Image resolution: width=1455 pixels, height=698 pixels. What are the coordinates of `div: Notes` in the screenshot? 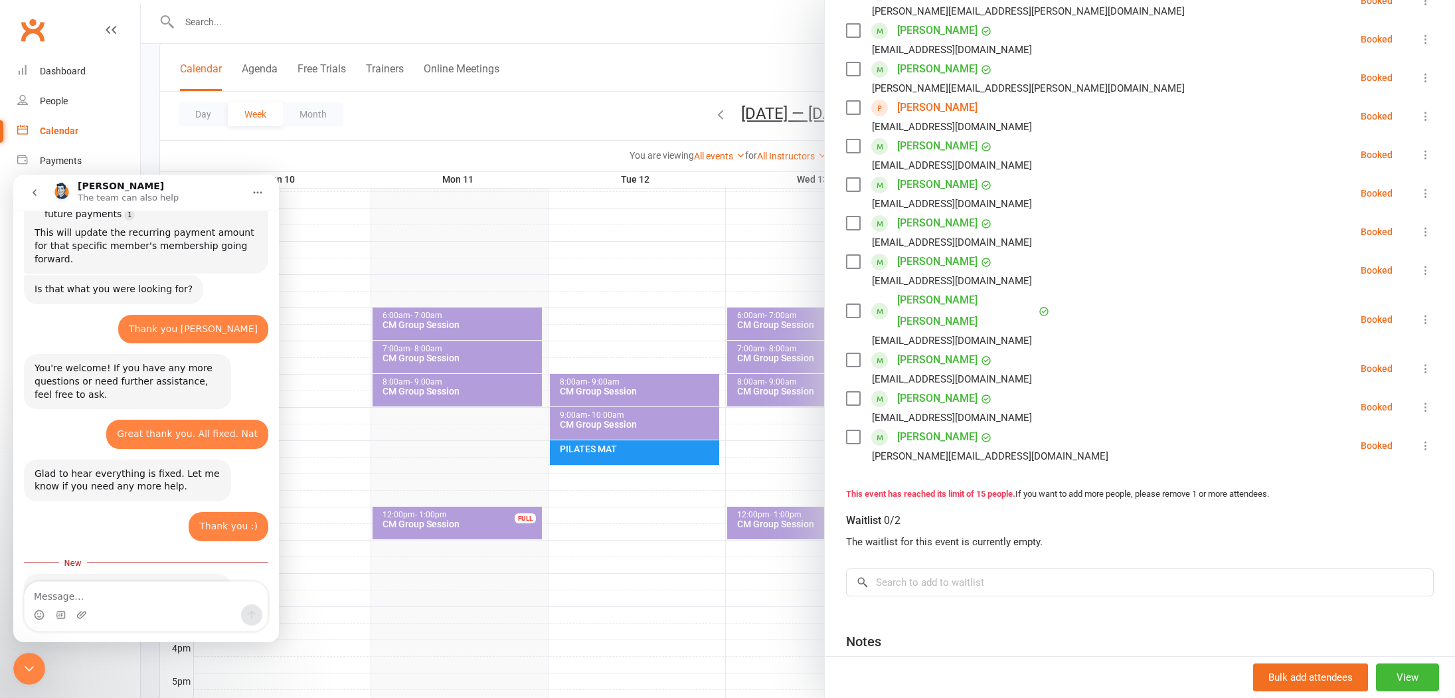 It's located at (863, 642).